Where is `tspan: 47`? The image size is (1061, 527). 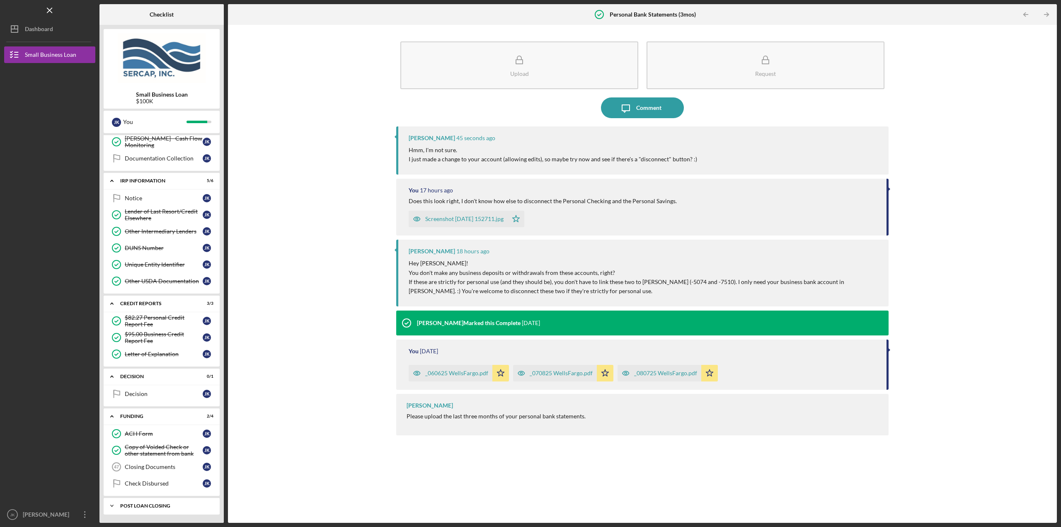
tspan: 47 is located at coordinates (117, 467).